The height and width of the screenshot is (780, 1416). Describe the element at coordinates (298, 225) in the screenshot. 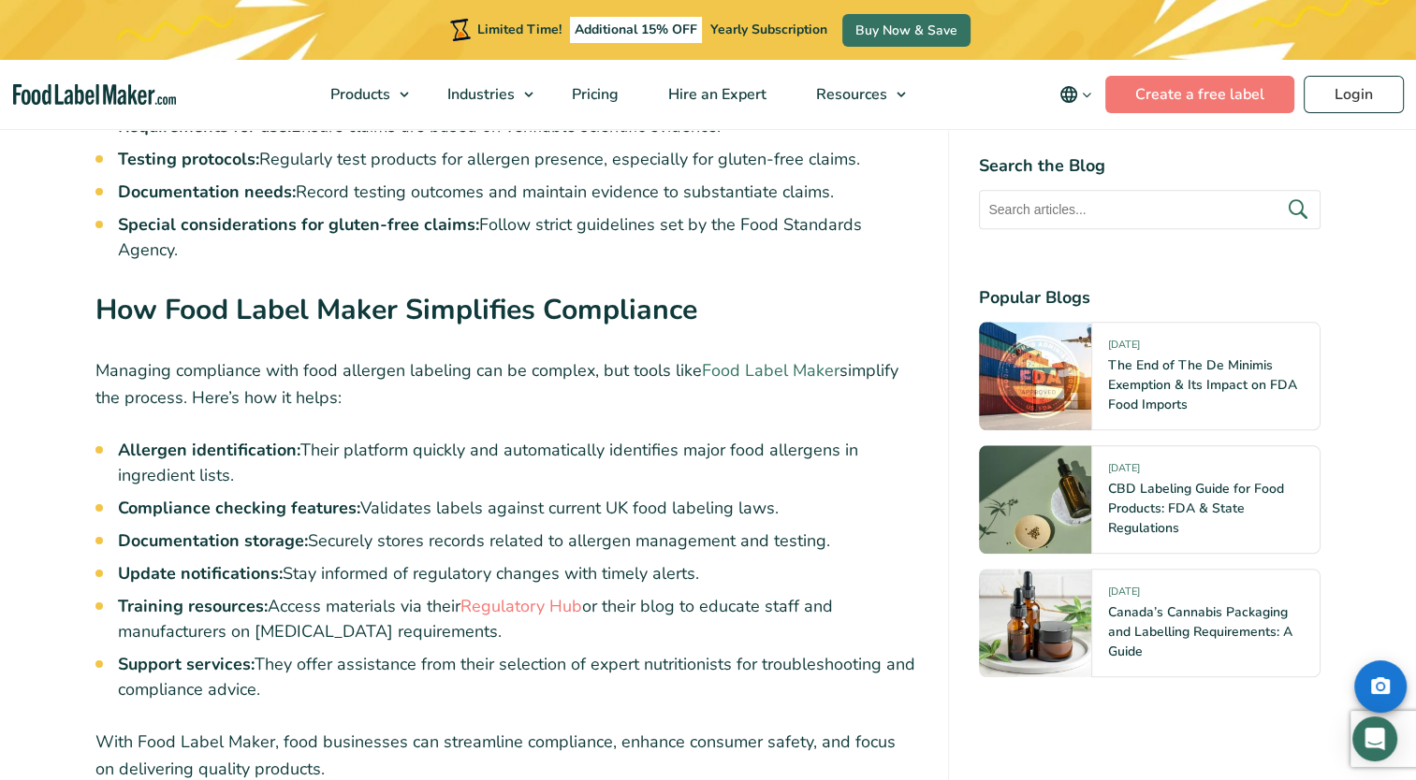

I see `strong: Special considerations for gluten-free claims:` at that location.